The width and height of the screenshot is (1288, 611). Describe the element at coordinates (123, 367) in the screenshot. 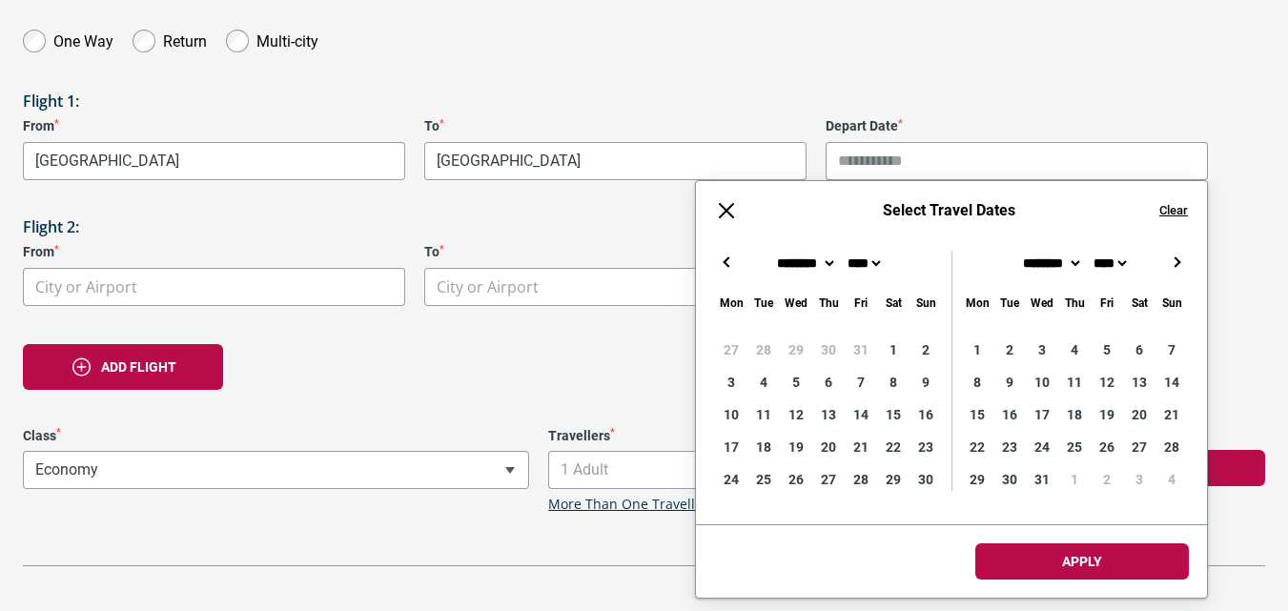

I see `button: Add flight` at that location.